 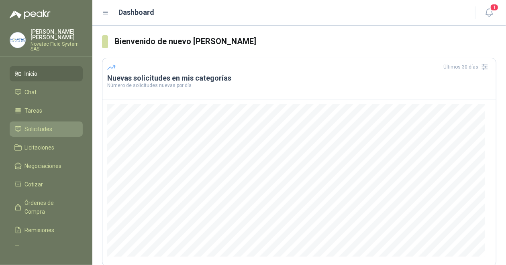 What do you see at coordinates (489, 13) in the screenshot?
I see `button: 1` at bounding box center [489, 13].